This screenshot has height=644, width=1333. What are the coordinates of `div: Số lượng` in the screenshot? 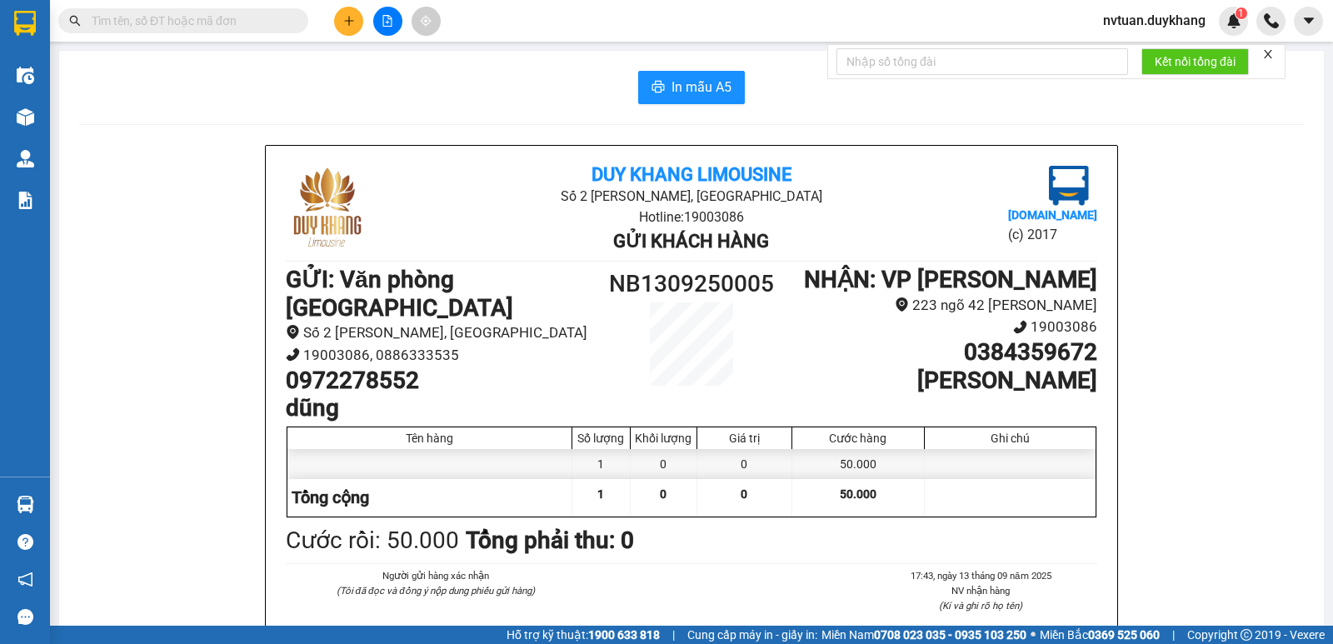 It's located at (601, 438).